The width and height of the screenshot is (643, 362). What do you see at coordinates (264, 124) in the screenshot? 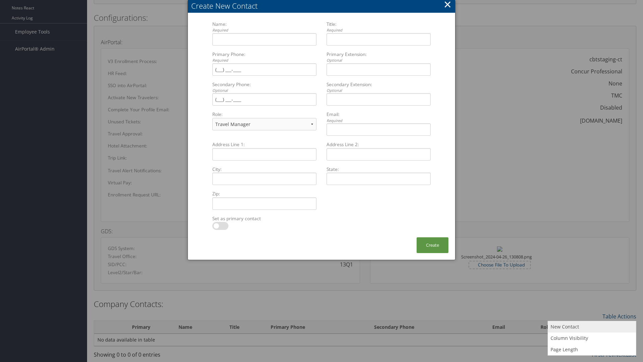
I see `select: Role:` at bounding box center [264, 124].